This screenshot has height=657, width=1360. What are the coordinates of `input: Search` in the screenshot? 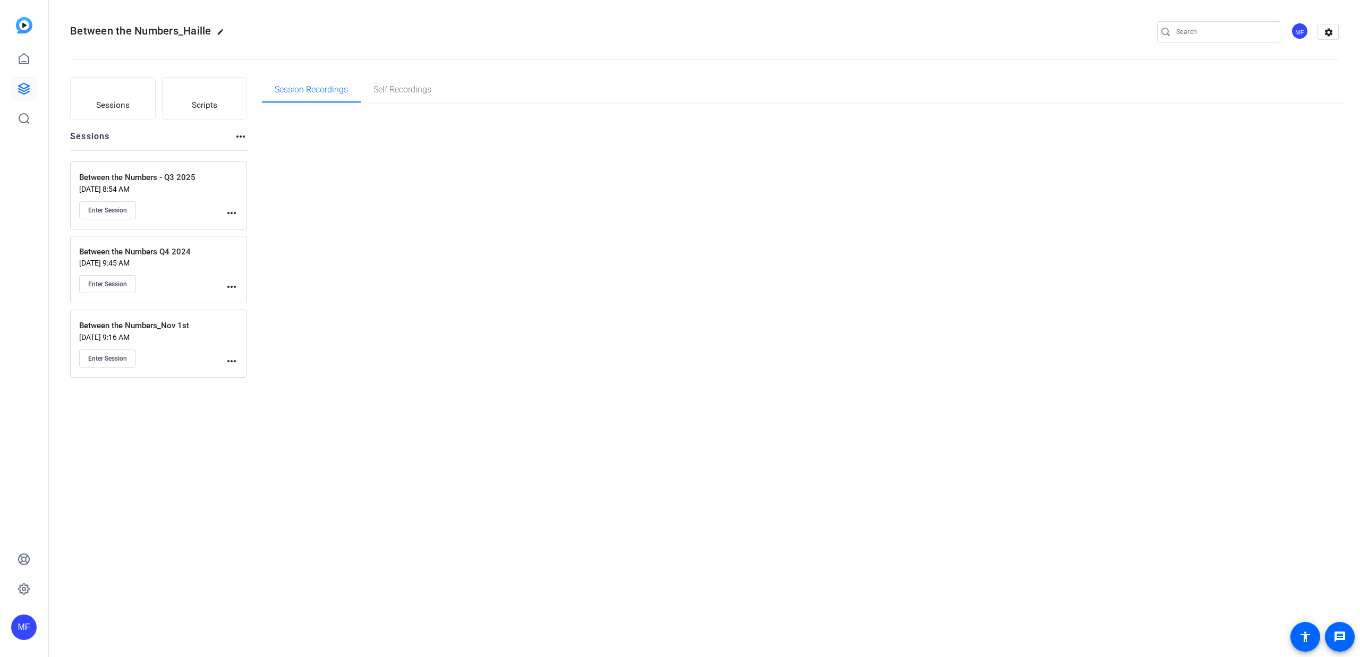 It's located at (1224, 32).